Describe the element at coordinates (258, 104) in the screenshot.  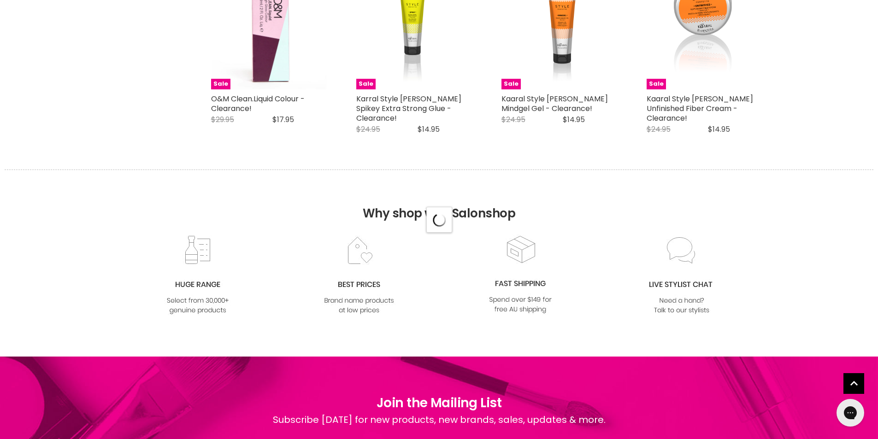
I see `a: O&M Clean.Liquid Colour - Clearance!` at that location.